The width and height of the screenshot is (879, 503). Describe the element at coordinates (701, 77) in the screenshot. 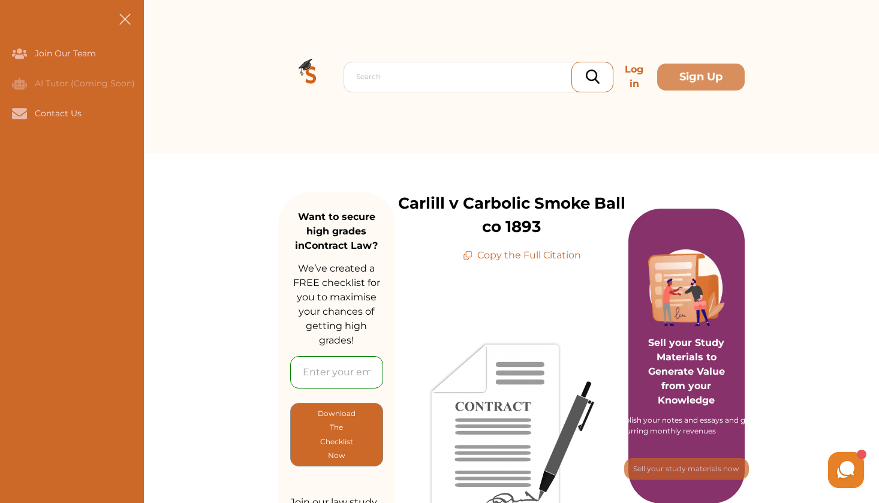

I see `button: Sign Up` at that location.